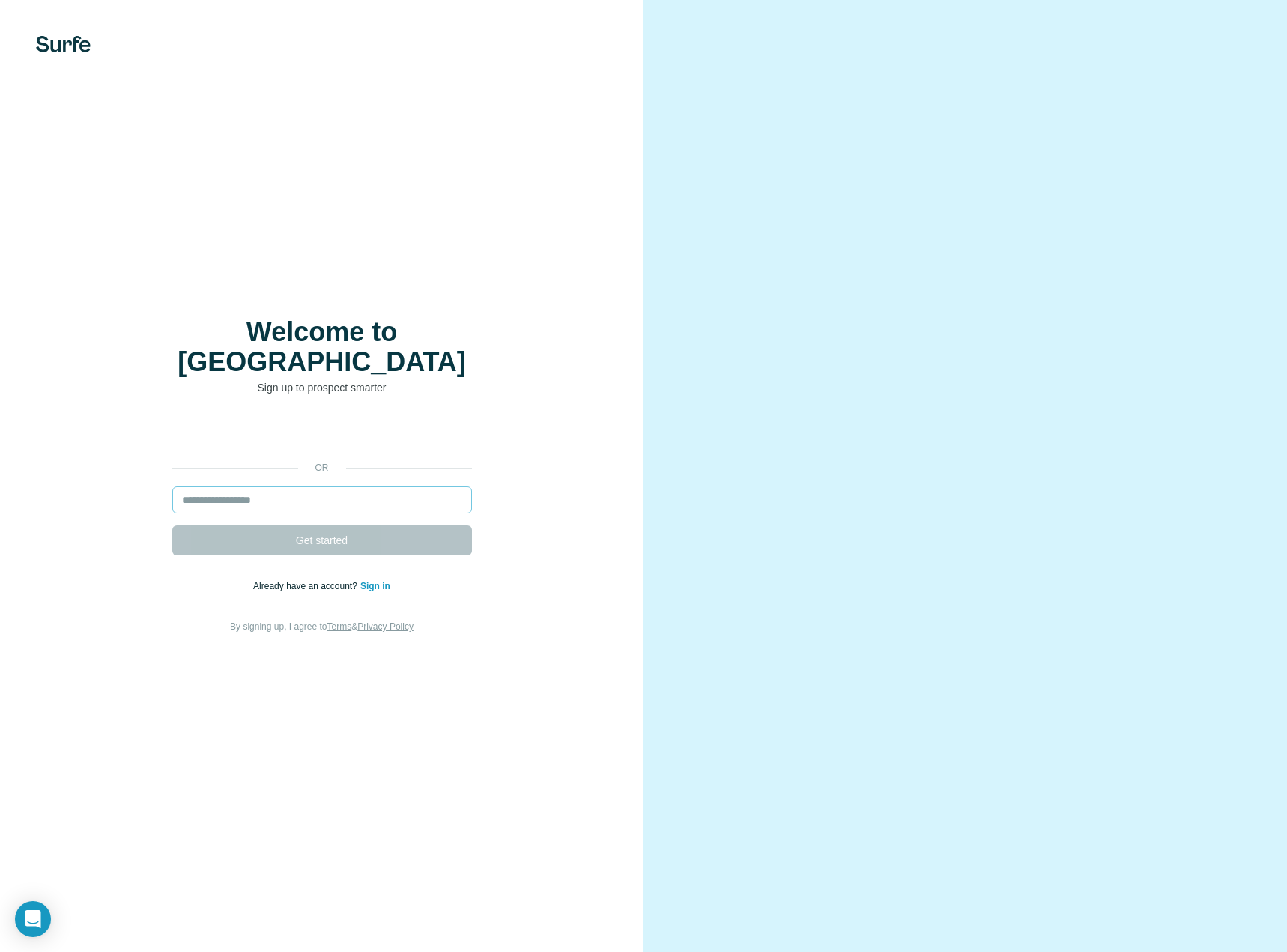 This screenshot has height=952, width=1287. I want to click on p: or, so click(322, 467).